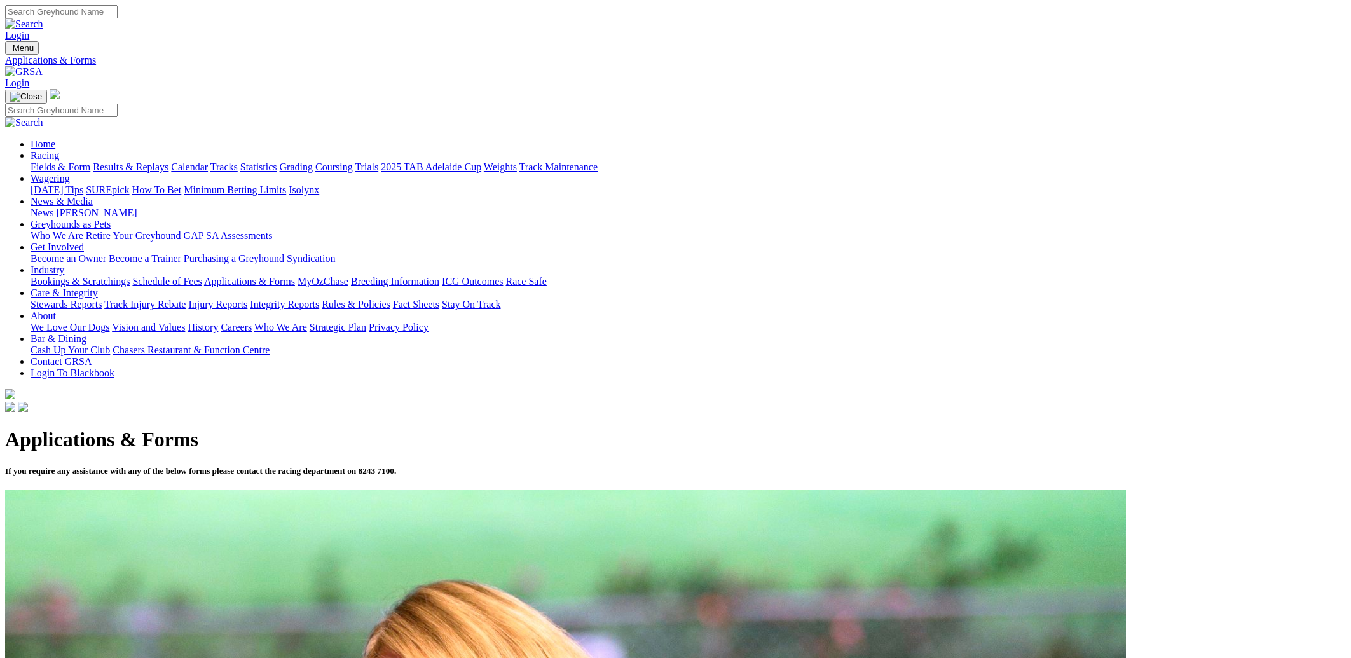 This screenshot has width=1351, height=658. What do you see at coordinates (66, 304) in the screenshot?
I see `a: Stewards Reports` at bounding box center [66, 304].